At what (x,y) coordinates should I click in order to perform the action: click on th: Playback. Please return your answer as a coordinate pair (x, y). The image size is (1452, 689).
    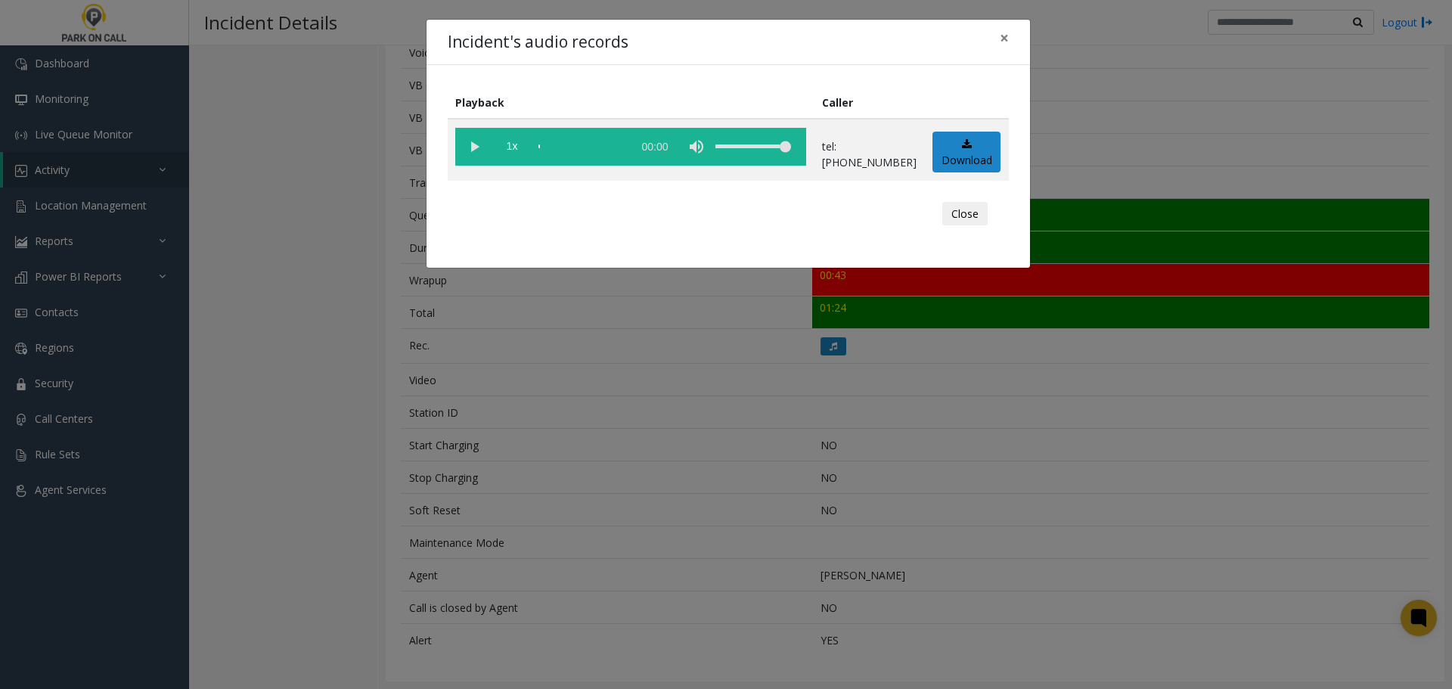
    Looking at the image, I should click on (631, 102).